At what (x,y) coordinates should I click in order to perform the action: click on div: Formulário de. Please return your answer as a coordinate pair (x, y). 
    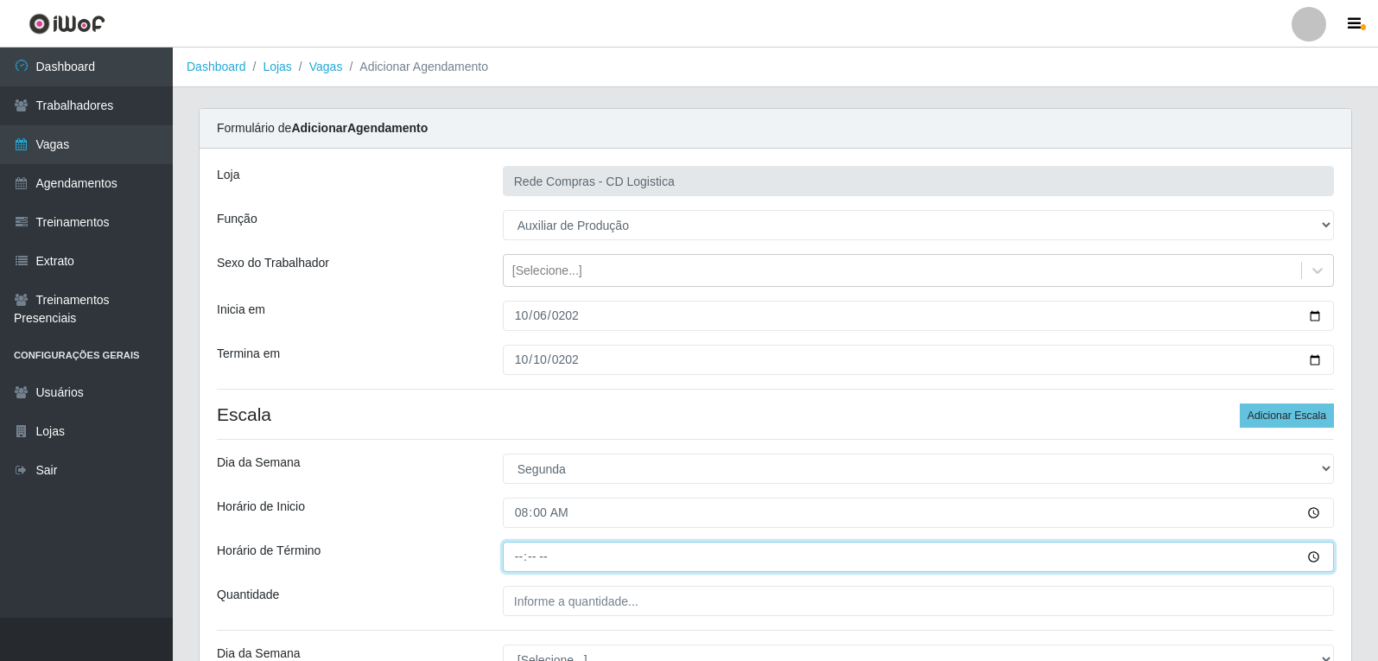
    Looking at the image, I should click on (775, 129).